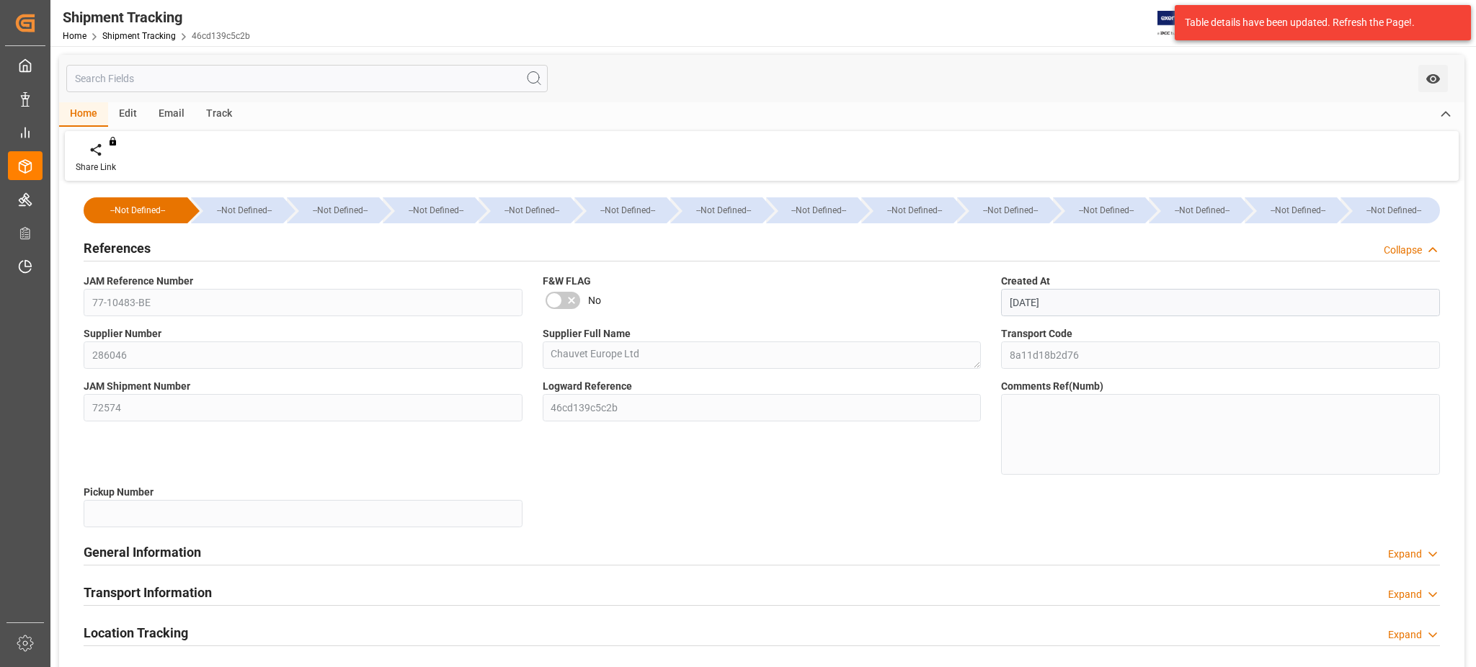 This screenshot has width=1476, height=667. What do you see at coordinates (84, 115) in the screenshot?
I see `div: Home` at bounding box center [84, 115].